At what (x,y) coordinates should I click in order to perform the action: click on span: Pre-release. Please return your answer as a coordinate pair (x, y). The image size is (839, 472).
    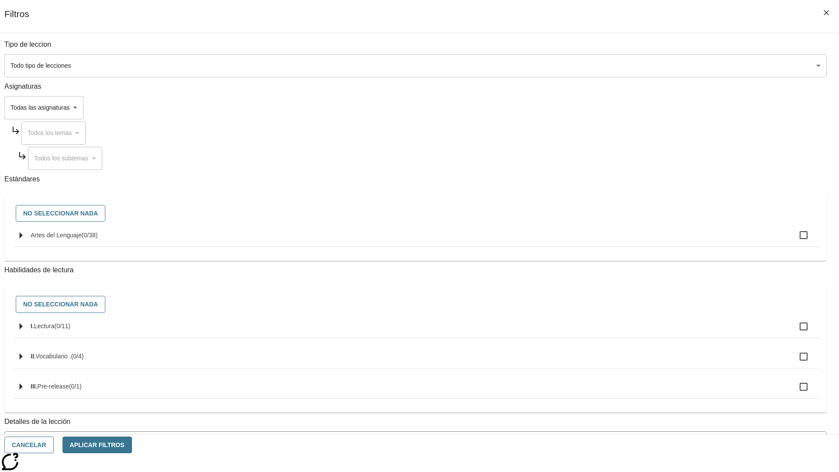
    Looking at the image, I should click on (53, 386).